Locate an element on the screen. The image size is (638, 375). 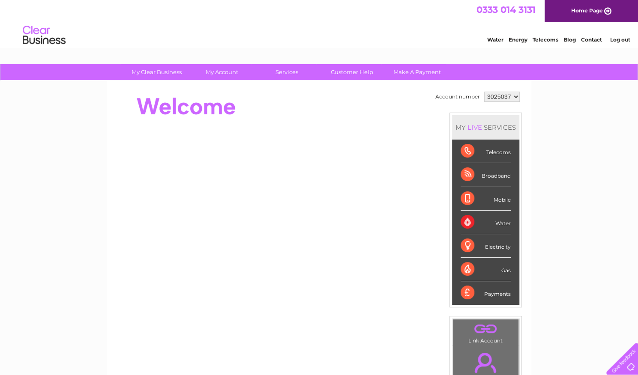
div: Water is located at coordinates (485, 222).